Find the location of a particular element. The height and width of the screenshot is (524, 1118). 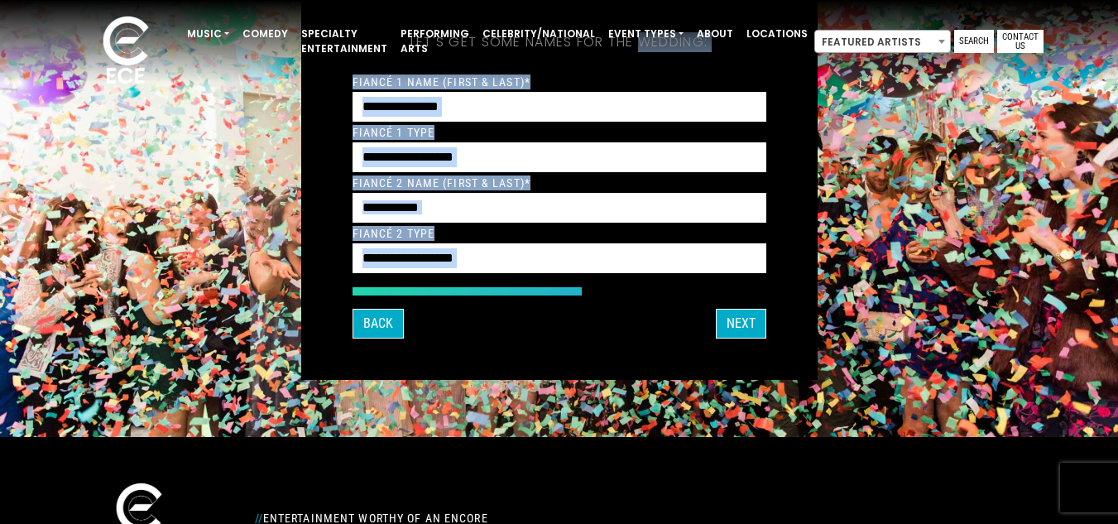

label: Fiancé 2 Type is located at coordinates (394, 233).